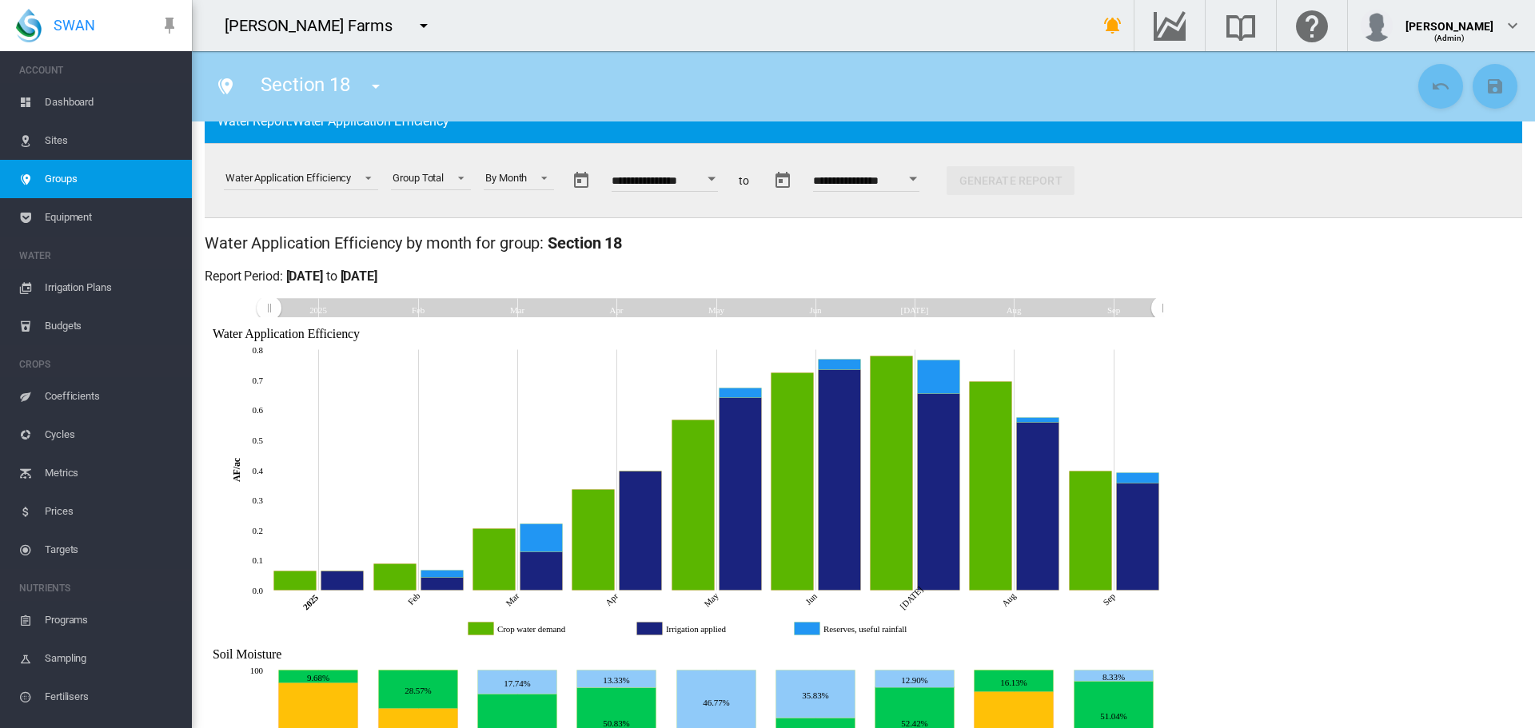 The width and height of the screenshot is (1535, 728). I want to click on md-icon: icon-content-save, so click(1495, 86).